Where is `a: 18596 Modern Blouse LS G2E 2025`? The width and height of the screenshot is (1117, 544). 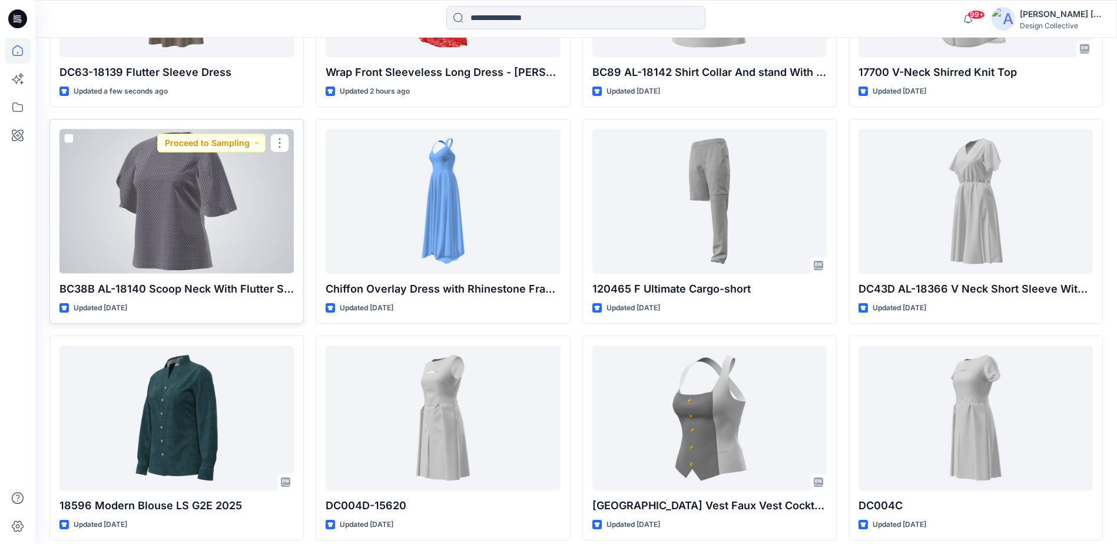
a: 18596 Modern Blouse LS G2E 2025 is located at coordinates (177, 417).